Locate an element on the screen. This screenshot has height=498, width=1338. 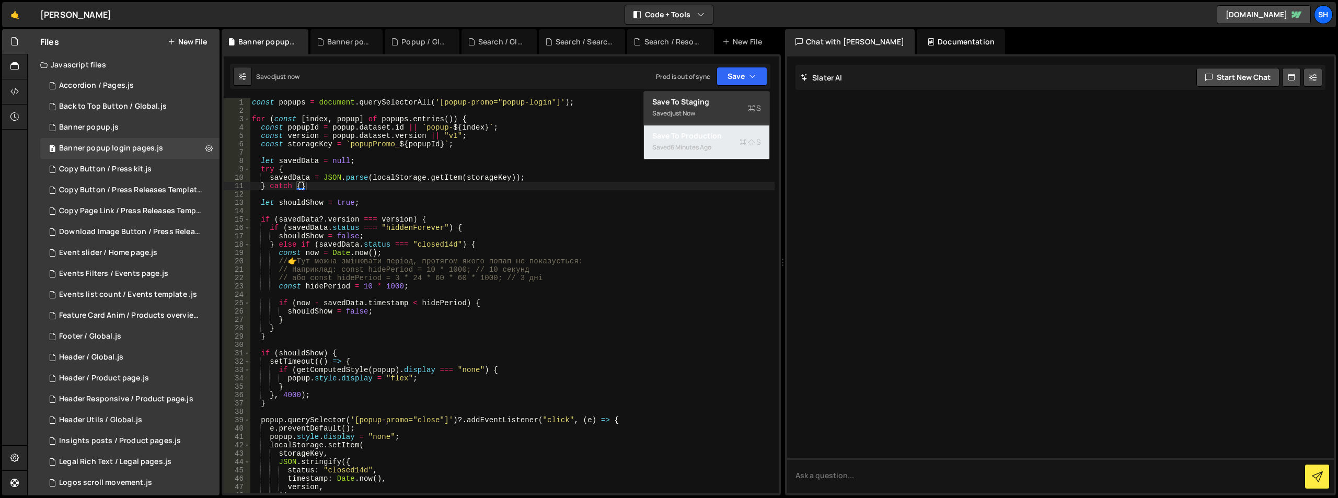
button: Save to ProductionS Saved6 minutes ago is located at coordinates (706, 142).